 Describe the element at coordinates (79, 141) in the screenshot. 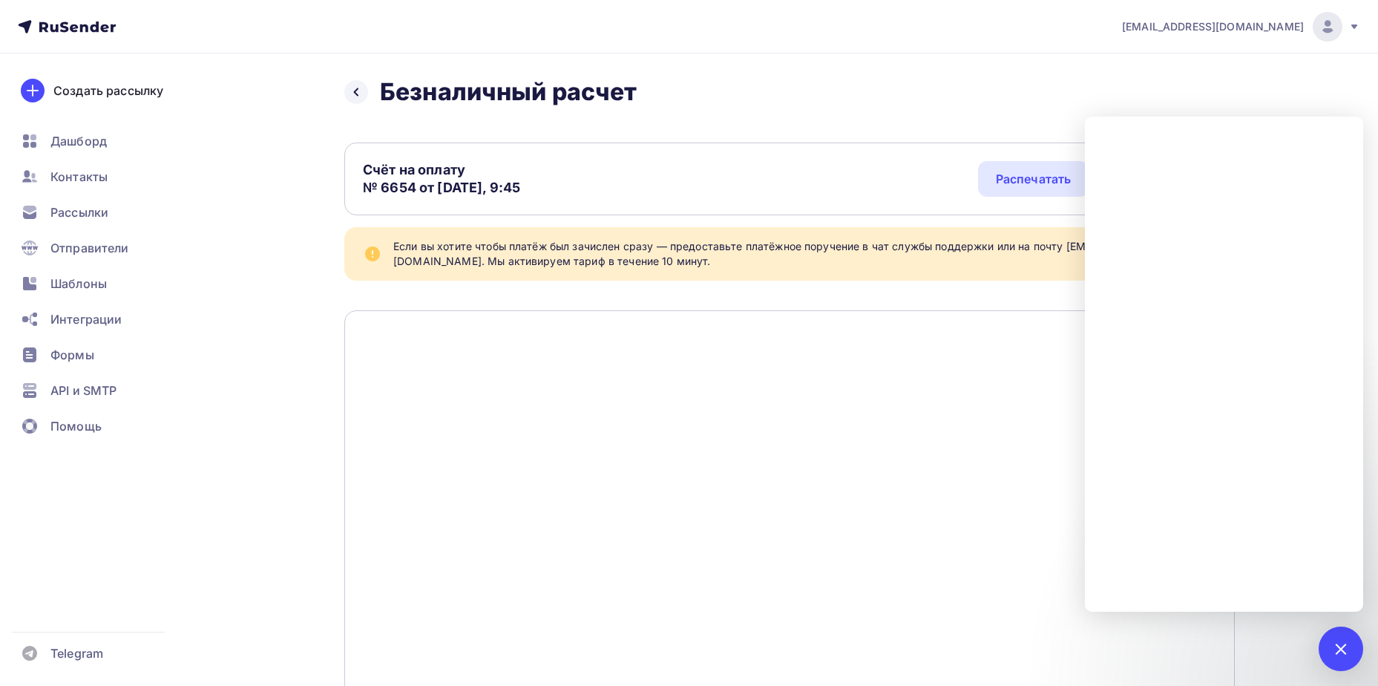

I see `span: Дашборд` at that location.